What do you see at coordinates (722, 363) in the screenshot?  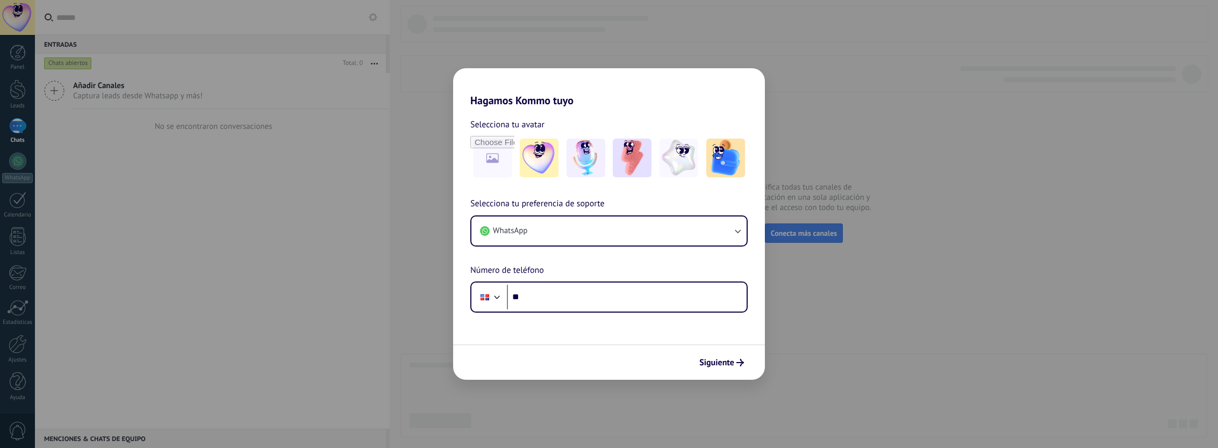 I see `button: Siguiente` at bounding box center [722, 363].